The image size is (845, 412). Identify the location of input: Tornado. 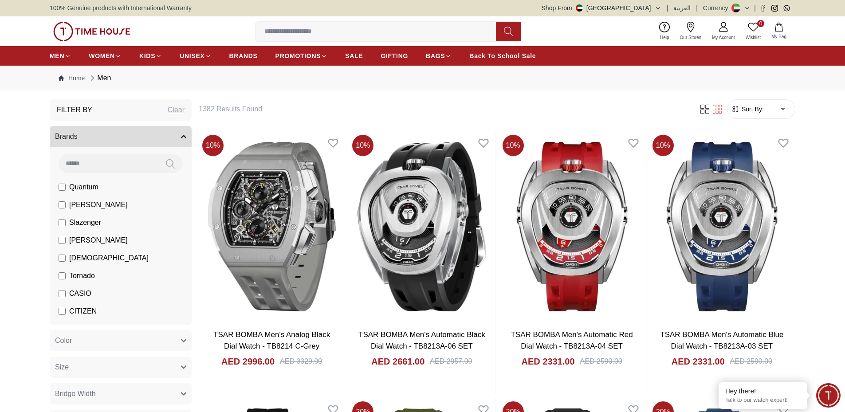
(62, 276).